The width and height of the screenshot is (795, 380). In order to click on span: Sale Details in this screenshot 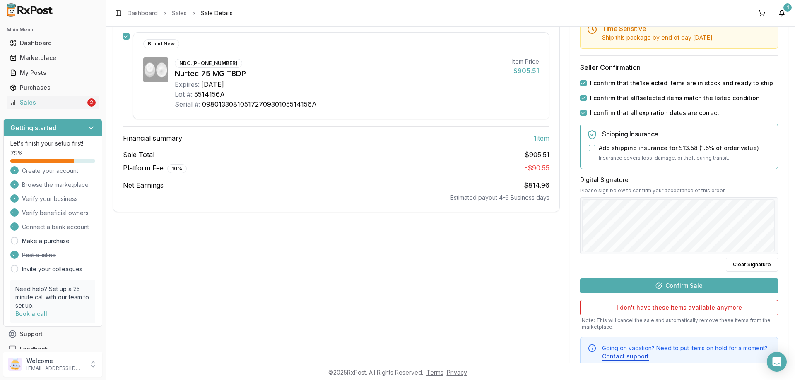, I will do `click(217, 13)`.